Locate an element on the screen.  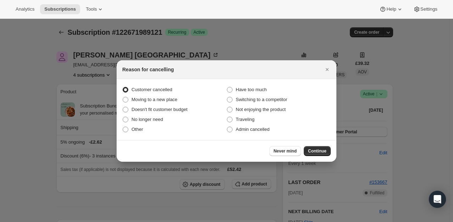
span: No longer need is located at coordinates (147, 119).